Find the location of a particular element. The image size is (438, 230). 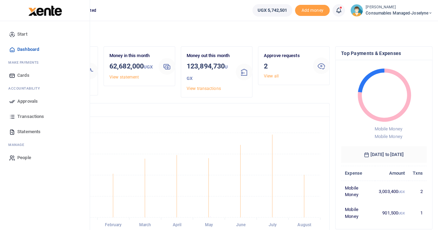

h3: 62,682,000 is located at coordinates (131, 67).